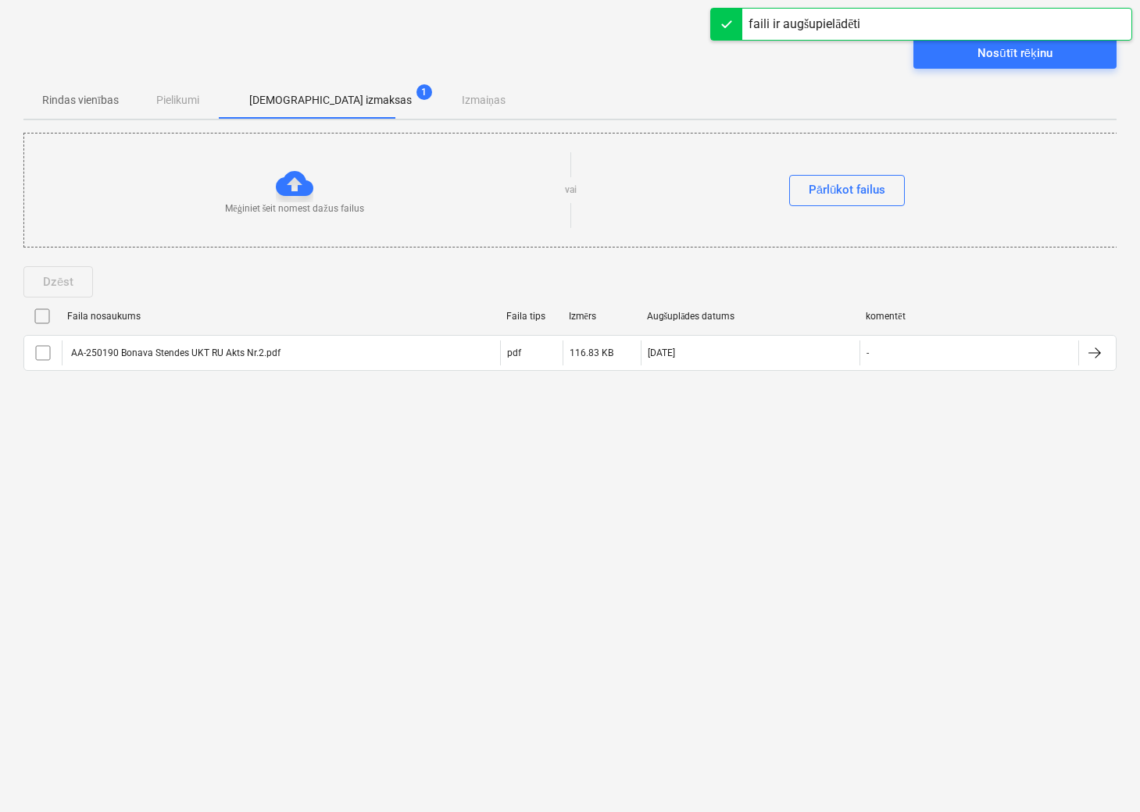 The image size is (1140, 812). What do you see at coordinates (280, 316) in the screenshot?
I see `div: Faila nosaukums` at bounding box center [280, 316].